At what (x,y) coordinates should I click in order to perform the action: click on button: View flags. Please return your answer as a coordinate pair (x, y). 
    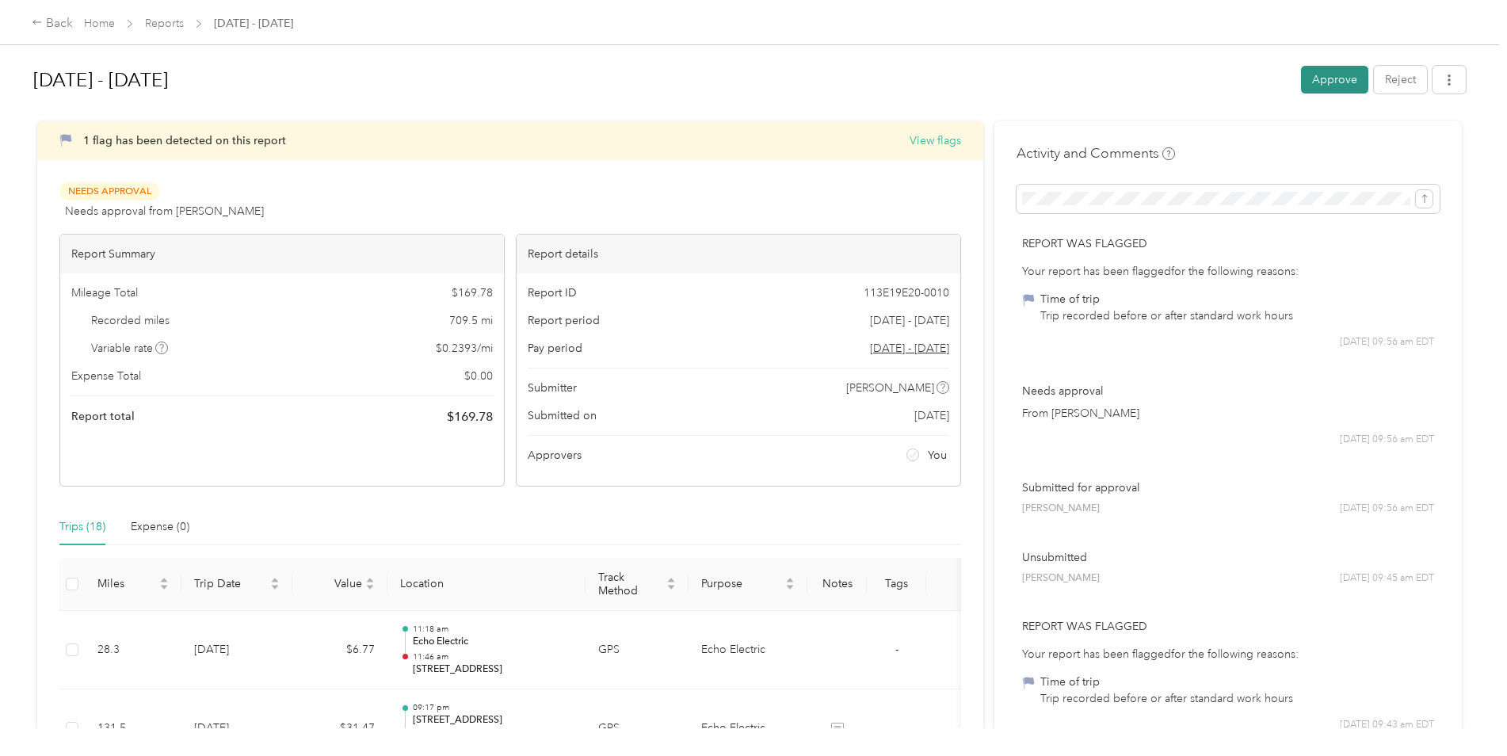
    Looking at the image, I should click on (935, 140).